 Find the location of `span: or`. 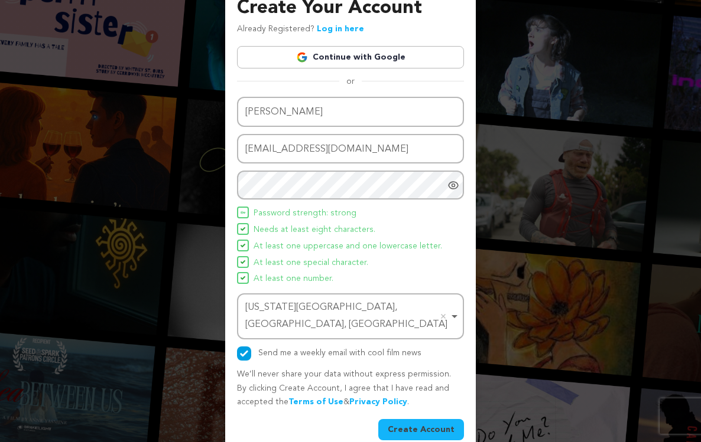

span: or is located at coordinates (350, 82).